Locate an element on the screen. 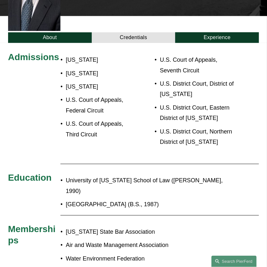 The image size is (267, 267). p: Water Environment Federation is located at coordinates (147, 259).